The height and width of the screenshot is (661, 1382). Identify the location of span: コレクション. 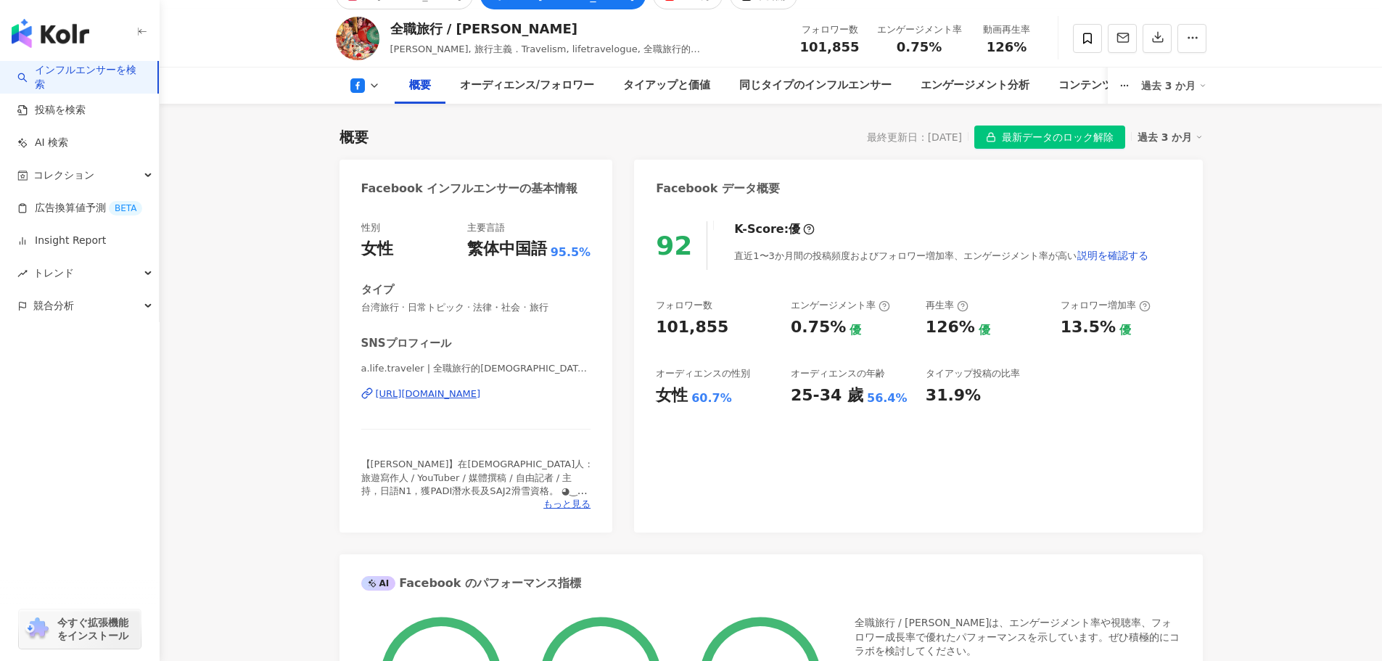
(64, 175).